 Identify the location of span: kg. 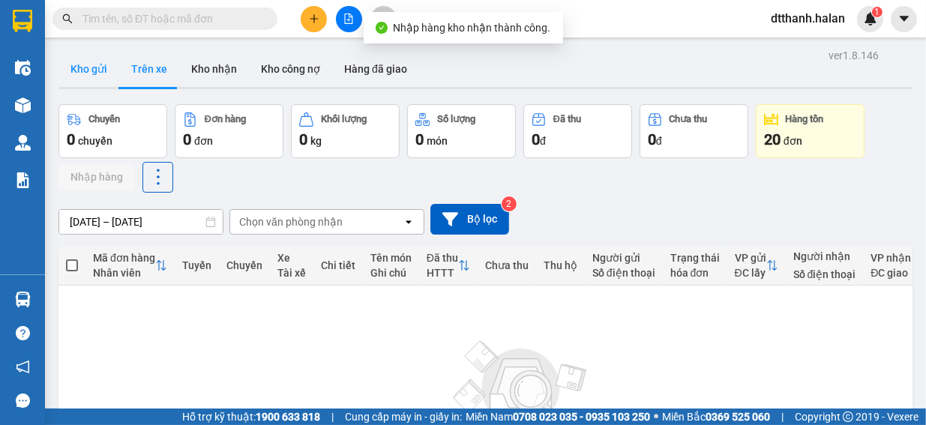
(316, 141).